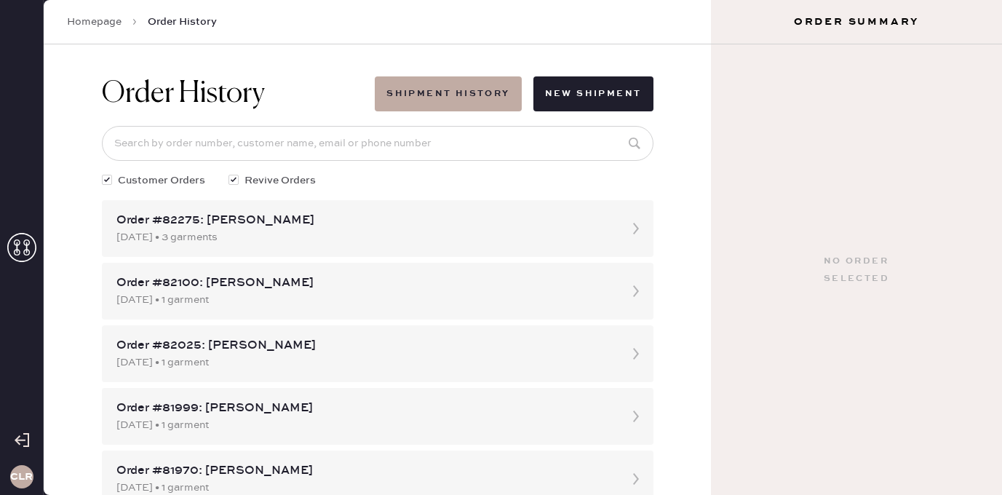 This screenshot has width=1002, height=495. What do you see at coordinates (378, 143) in the screenshot?
I see `input: Search by order number, customer name, email or phone number` at bounding box center [378, 143].